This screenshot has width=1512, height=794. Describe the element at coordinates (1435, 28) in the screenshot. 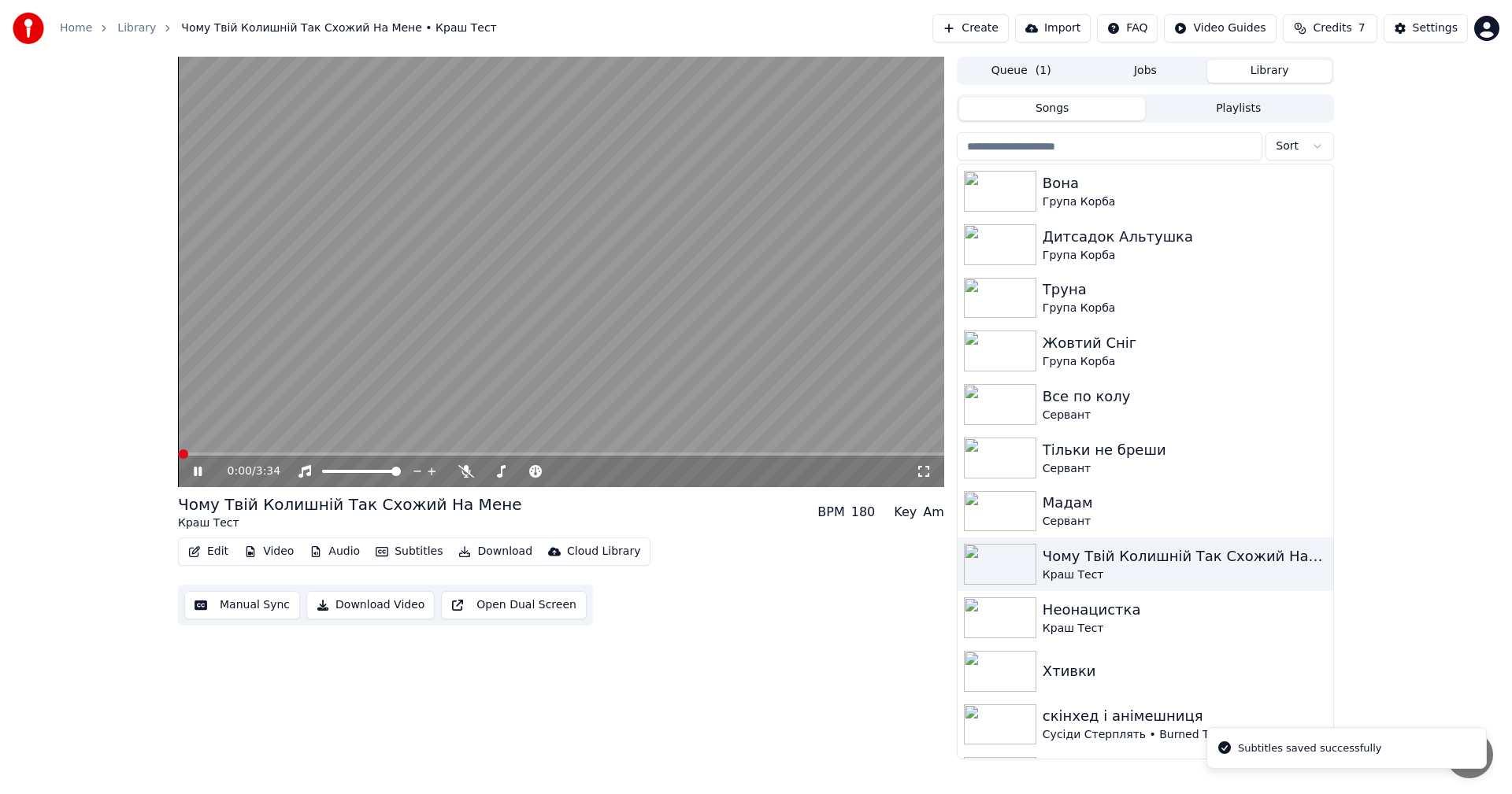

I see `div: Settings` at that location.